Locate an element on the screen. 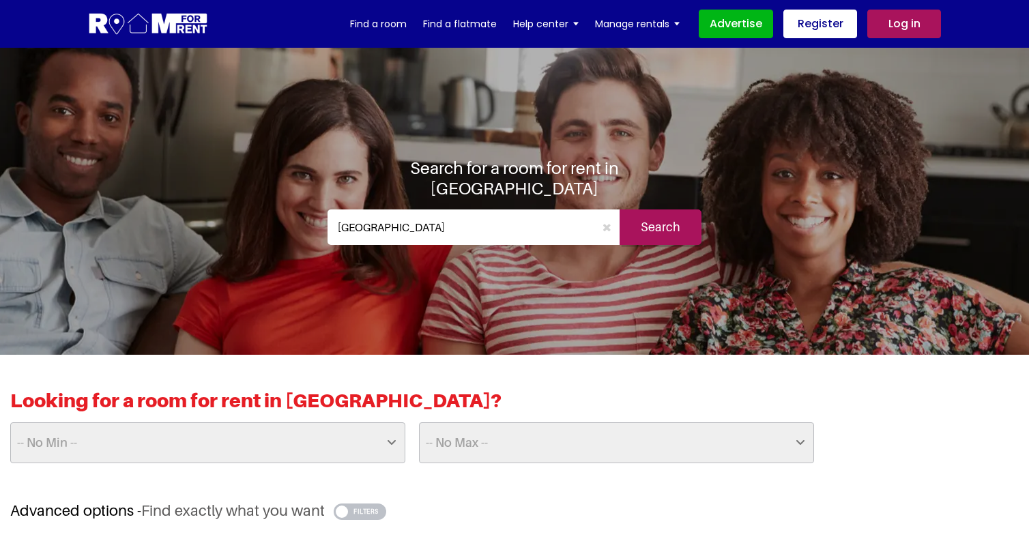 The height and width of the screenshot is (541, 1029). input: Where do you want to live. Search by town or postcode is located at coordinates (461, 227).